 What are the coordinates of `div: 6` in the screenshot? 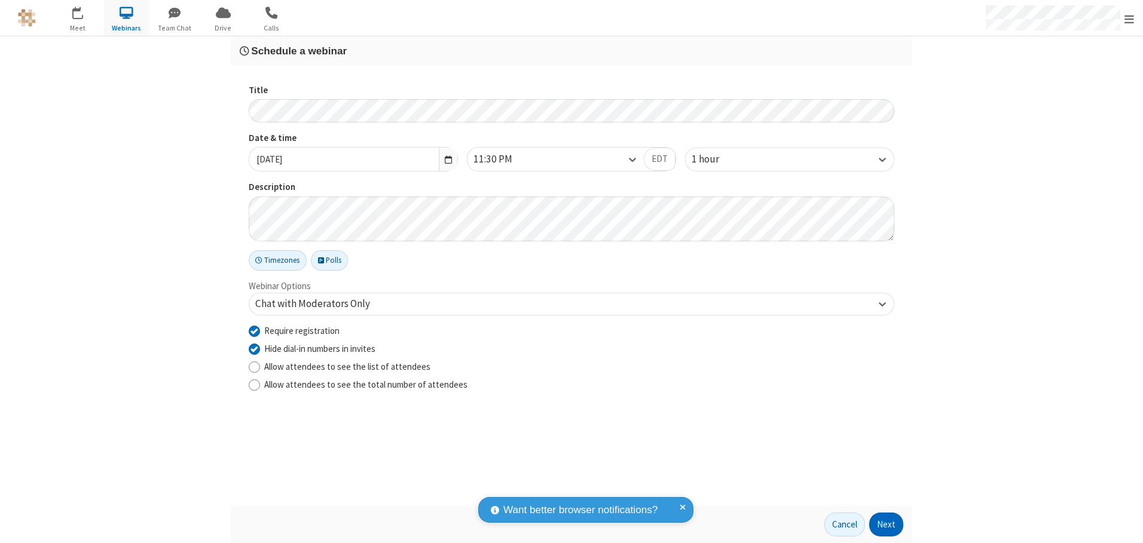 It's located at (84, 11).